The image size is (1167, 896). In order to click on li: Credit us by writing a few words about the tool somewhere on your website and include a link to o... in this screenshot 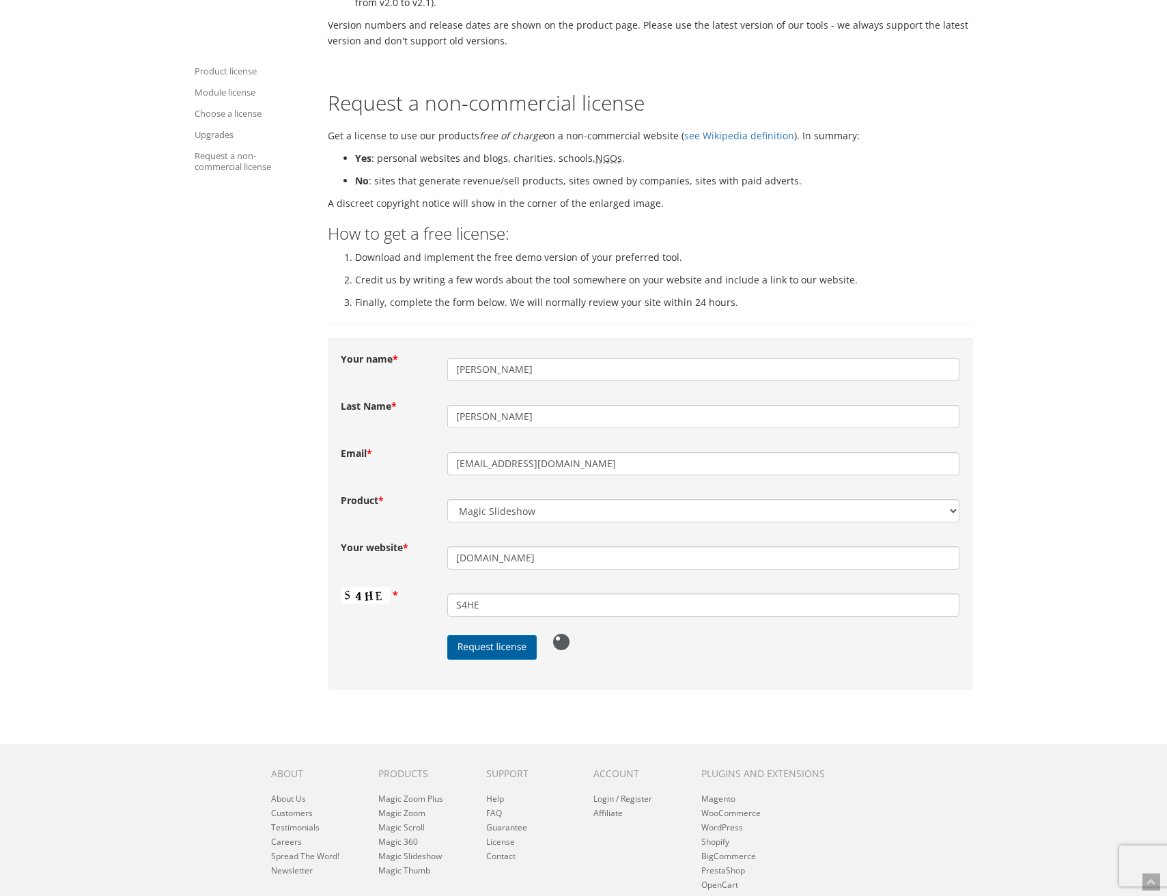, I will do `click(664, 279)`.